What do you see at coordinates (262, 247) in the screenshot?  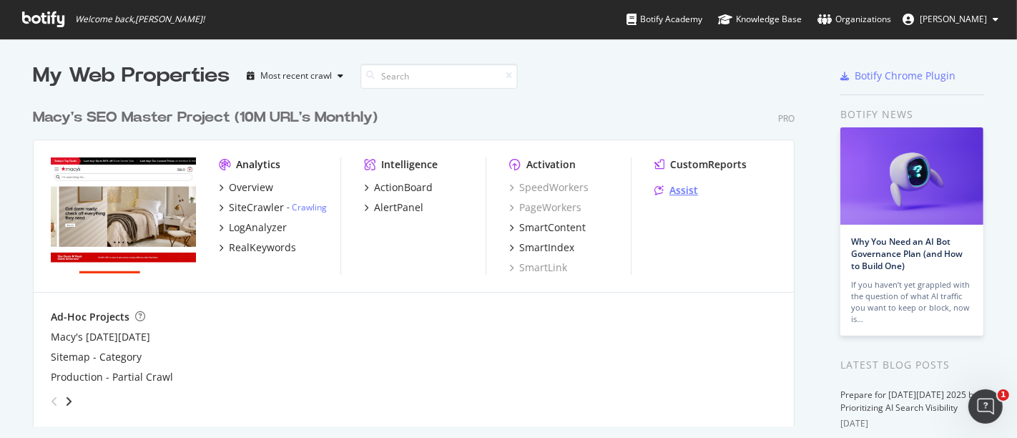 I see `div: RealKeywords` at bounding box center [262, 247].